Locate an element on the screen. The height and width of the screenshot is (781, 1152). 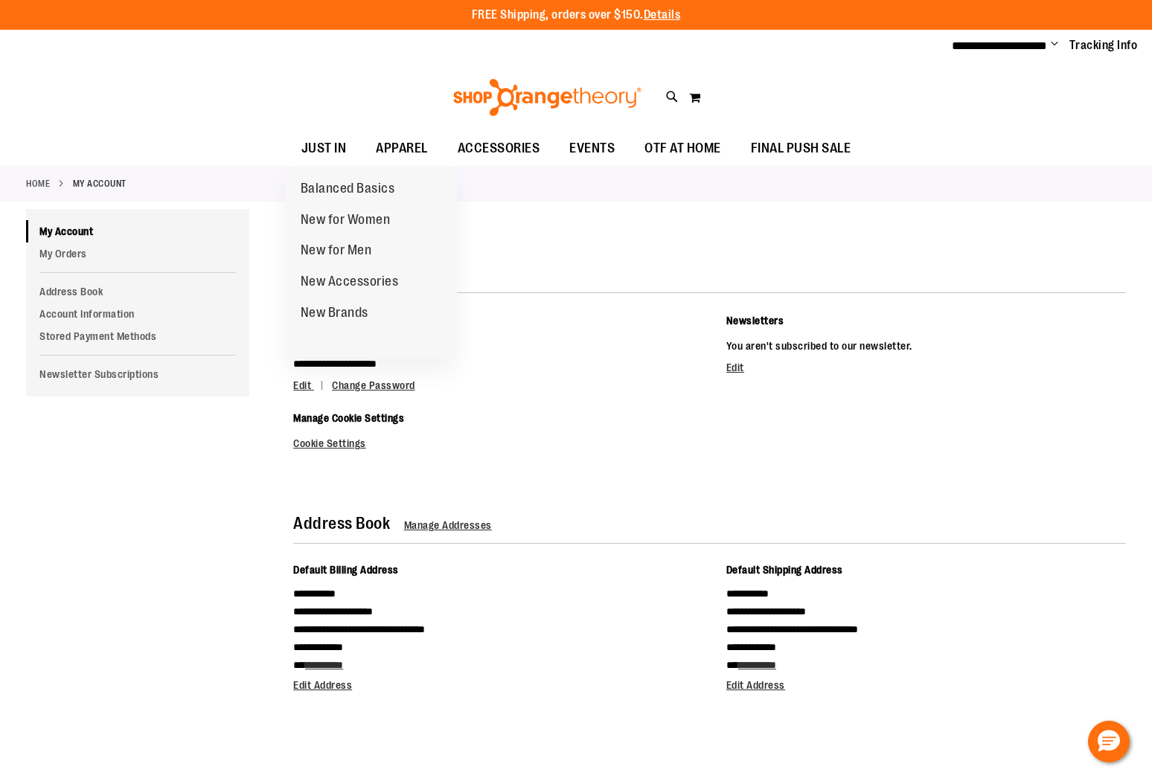
span: EVENTS is located at coordinates (591, 148).